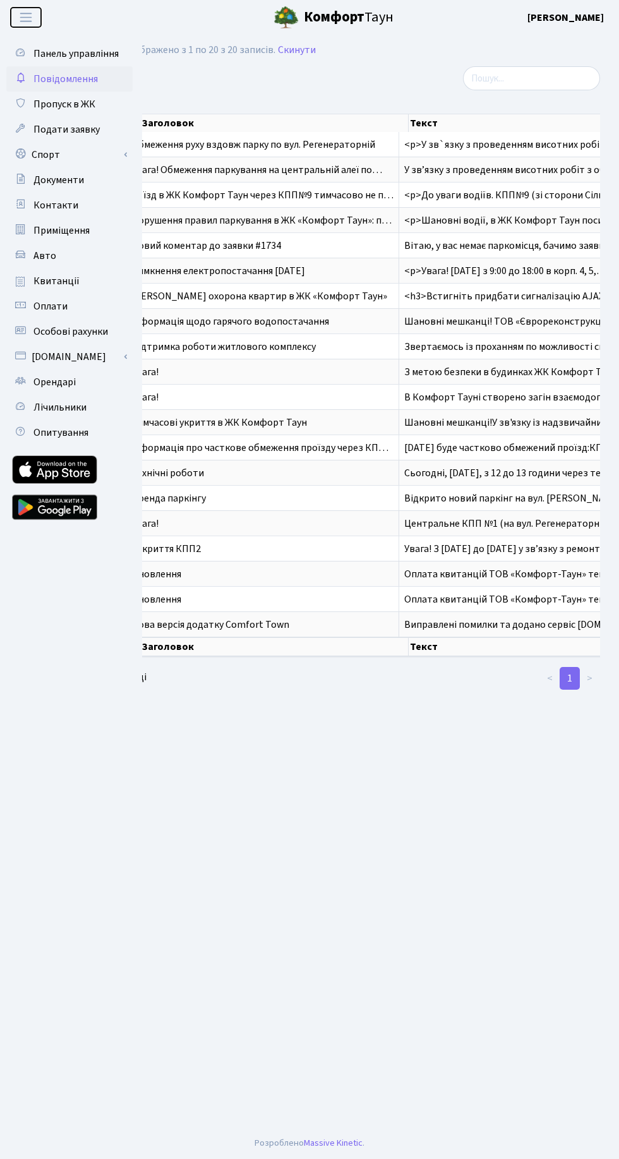 The width and height of the screenshot is (619, 1159). What do you see at coordinates (333, 1143) in the screenshot?
I see `a: Massive Kinetic` at bounding box center [333, 1143].